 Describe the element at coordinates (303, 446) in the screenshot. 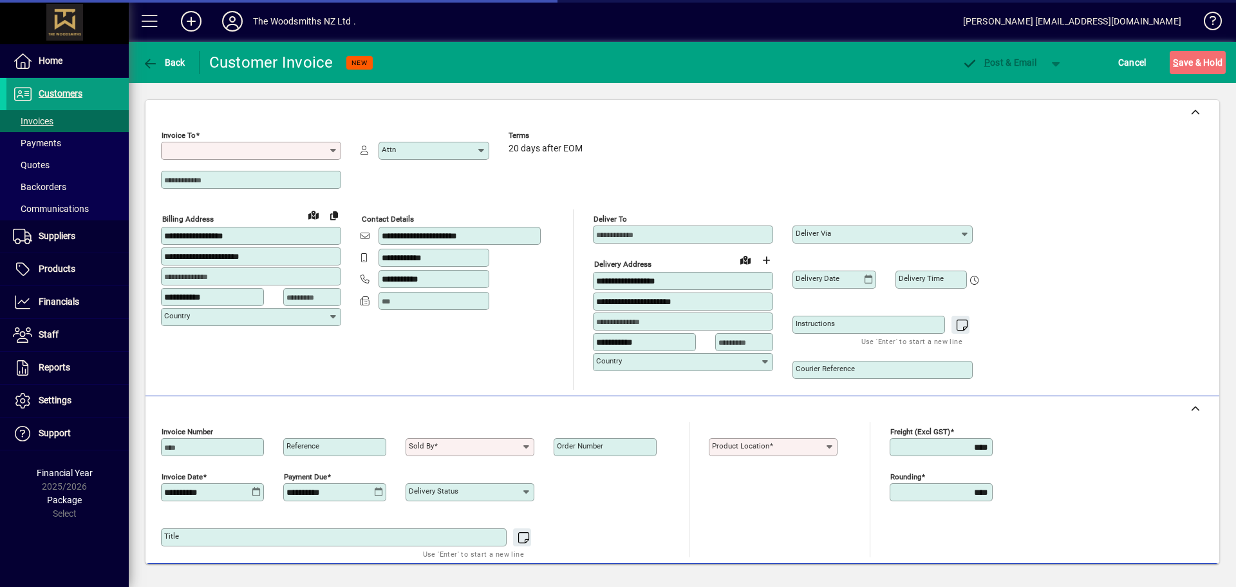

I see `mat-label: Reference` at that location.